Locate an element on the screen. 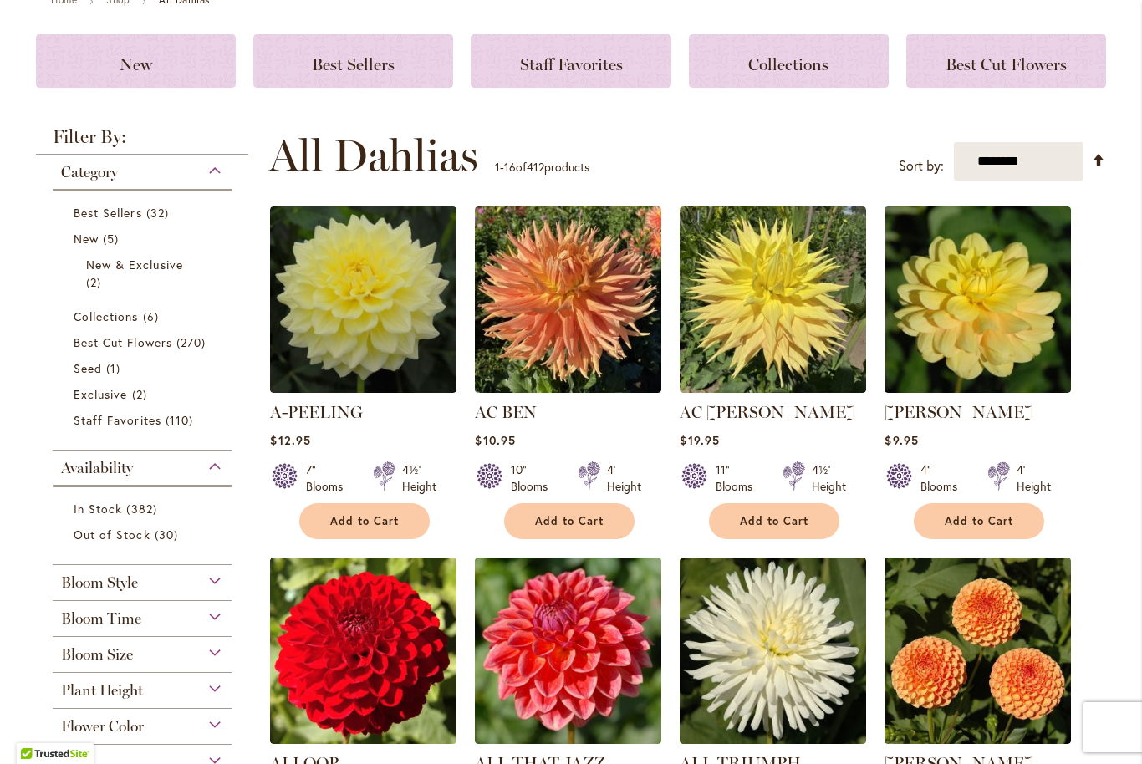  div: 10" Blooms is located at coordinates (534, 478).